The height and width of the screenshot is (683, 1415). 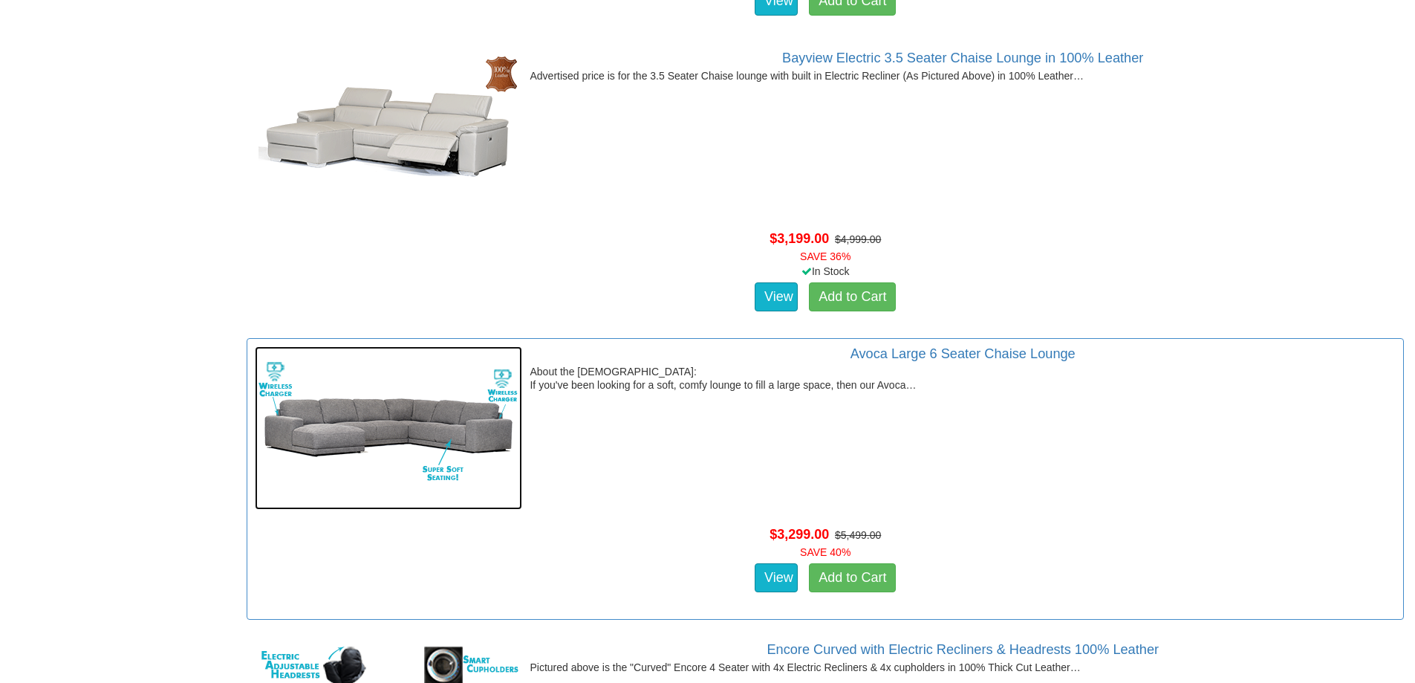 I want to click on img: Avoca Large 6 Seater Chaise Lounge, so click(x=388, y=428).